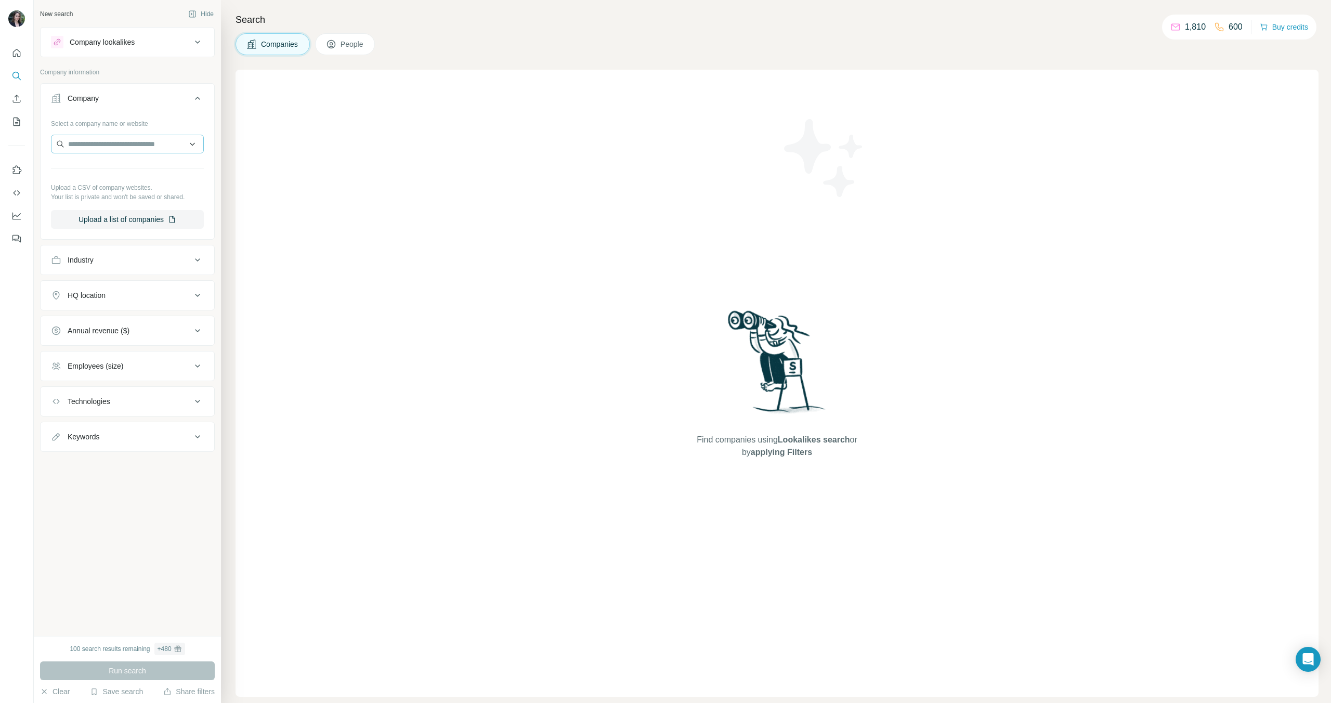  Describe the element at coordinates (55, 691) in the screenshot. I see `button: Clear` at that location.